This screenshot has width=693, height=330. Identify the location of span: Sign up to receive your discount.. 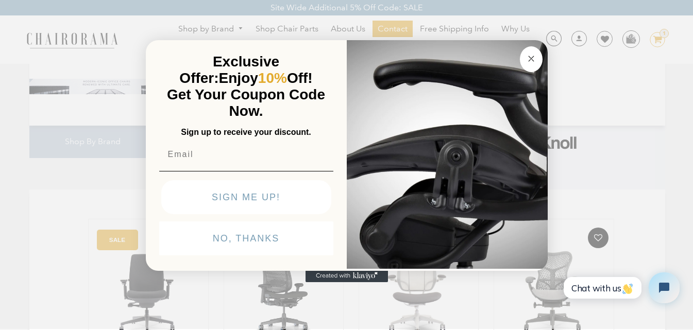
(246, 132).